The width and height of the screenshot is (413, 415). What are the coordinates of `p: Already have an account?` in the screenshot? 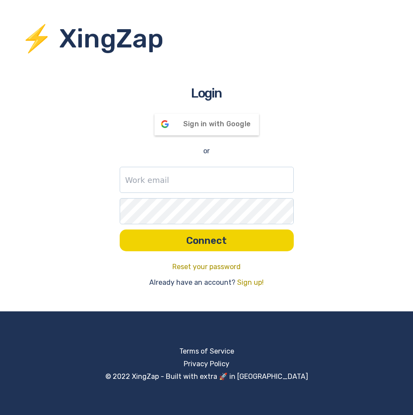 It's located at (192, 282).